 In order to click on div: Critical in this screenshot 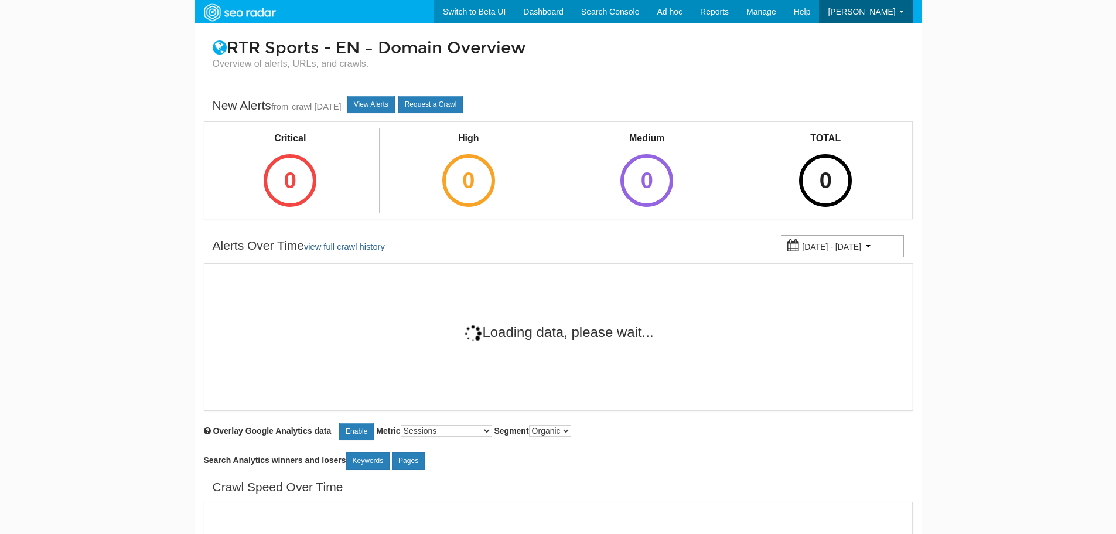, I will do `click(290, 138)`.